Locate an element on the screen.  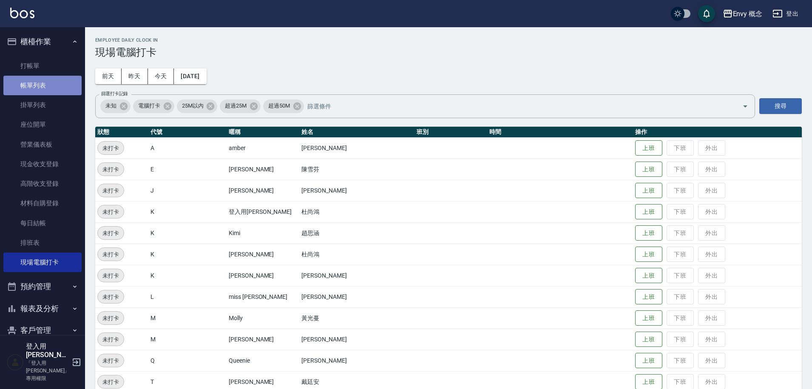
h2: Employee Daily Clock In is located at coordinates (449, 40).